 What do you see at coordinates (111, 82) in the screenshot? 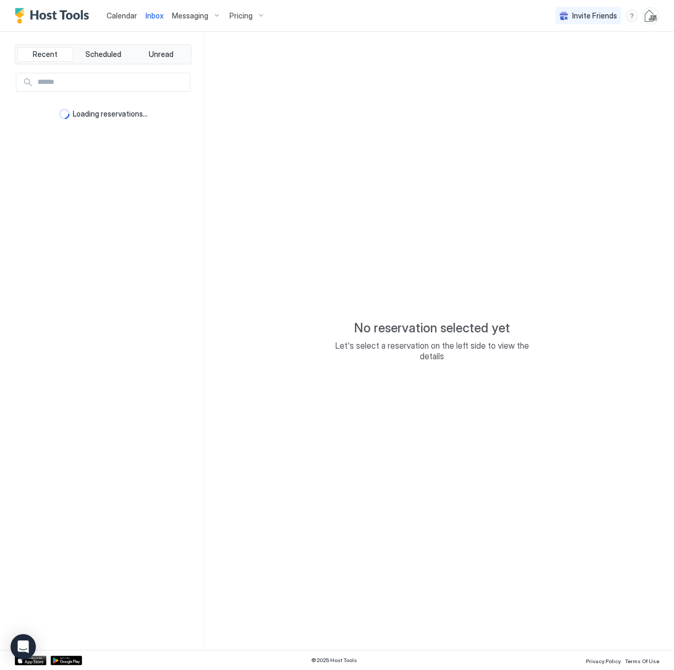
I see `input: Input Field` at bounding box center [111, 82].